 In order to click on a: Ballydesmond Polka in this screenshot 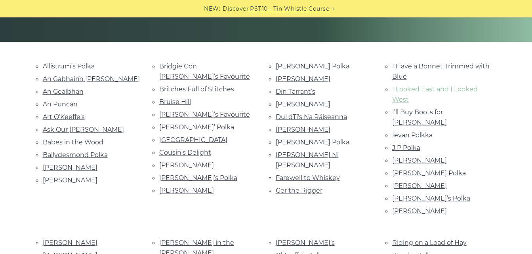, I will do `click(75, 155)`.